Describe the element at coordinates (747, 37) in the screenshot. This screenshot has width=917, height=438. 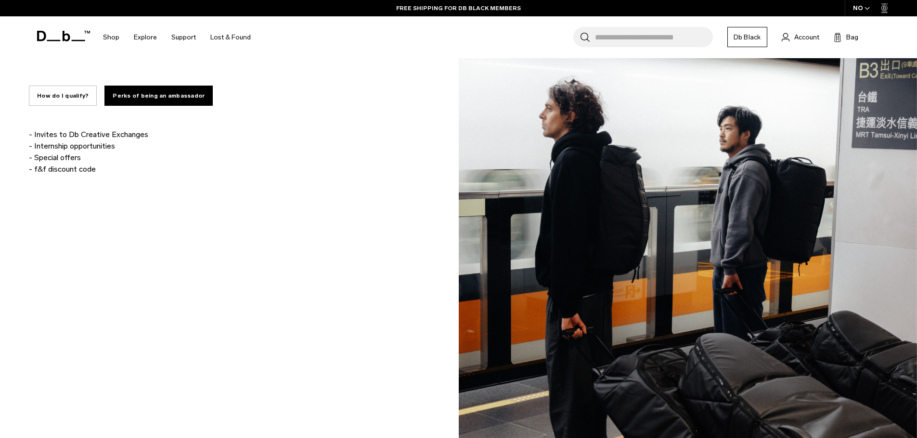
I see `a: Db Black` at that location.